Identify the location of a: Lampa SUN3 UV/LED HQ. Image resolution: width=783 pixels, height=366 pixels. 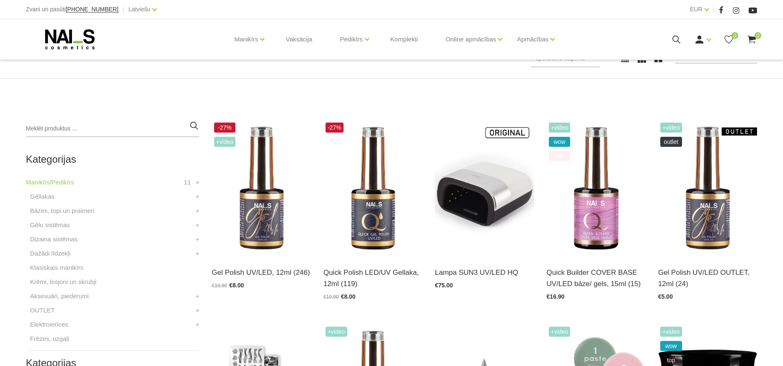
(484, 273).